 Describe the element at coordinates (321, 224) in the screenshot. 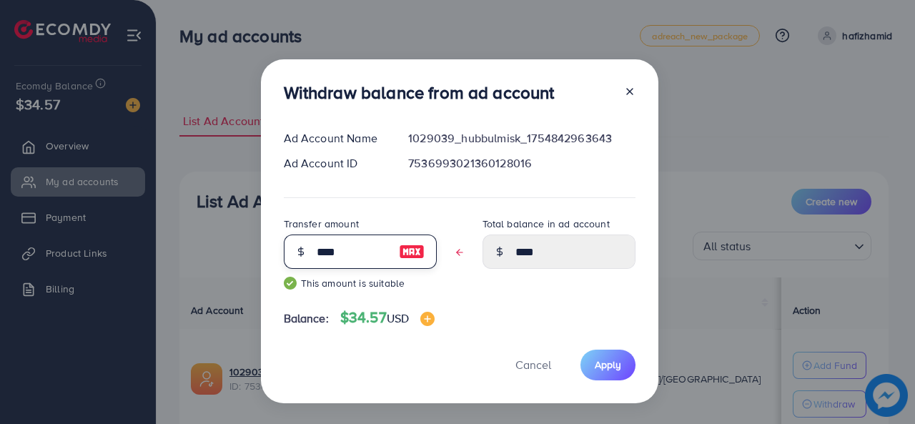

I see `label: Transfer amount` at that location.